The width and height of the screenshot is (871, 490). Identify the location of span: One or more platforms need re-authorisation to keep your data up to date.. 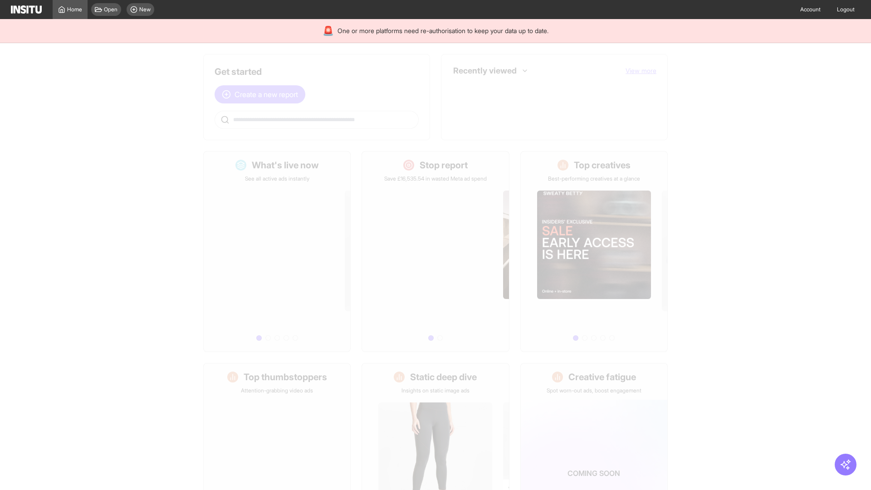
(443, 31).